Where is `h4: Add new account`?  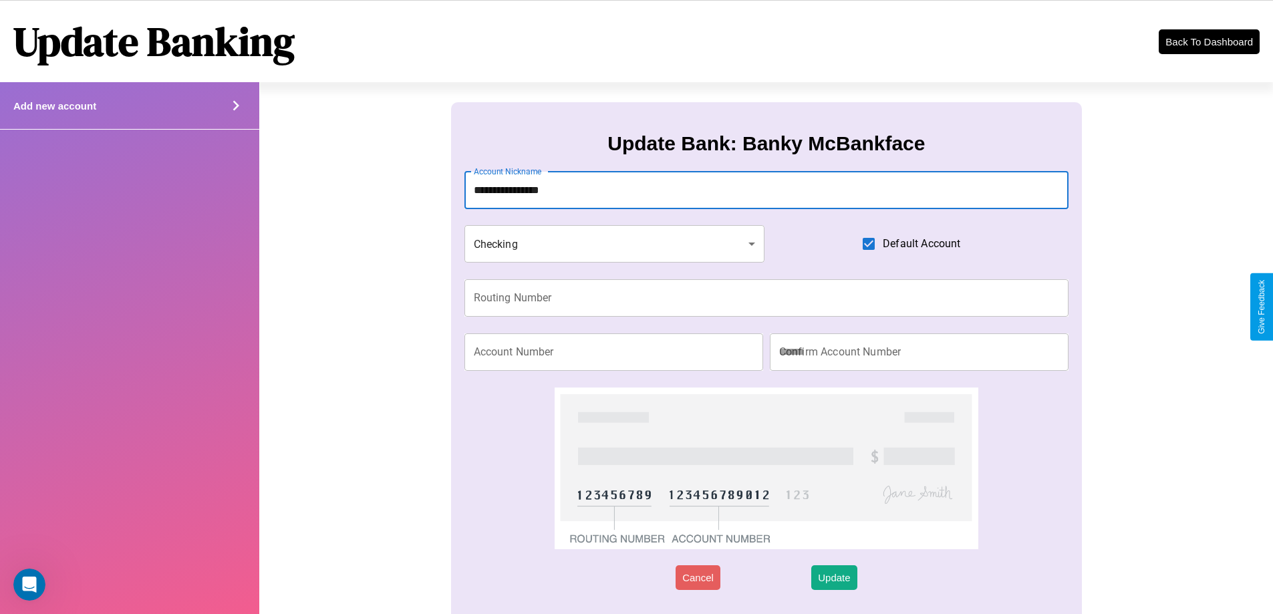
h4: Add new account is located at coordinates (55, 106).